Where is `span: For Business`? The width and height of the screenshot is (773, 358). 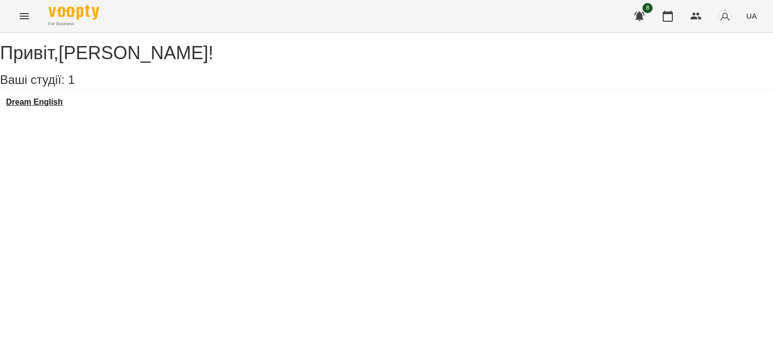 span: For Business is located at coordinates (74, 24).